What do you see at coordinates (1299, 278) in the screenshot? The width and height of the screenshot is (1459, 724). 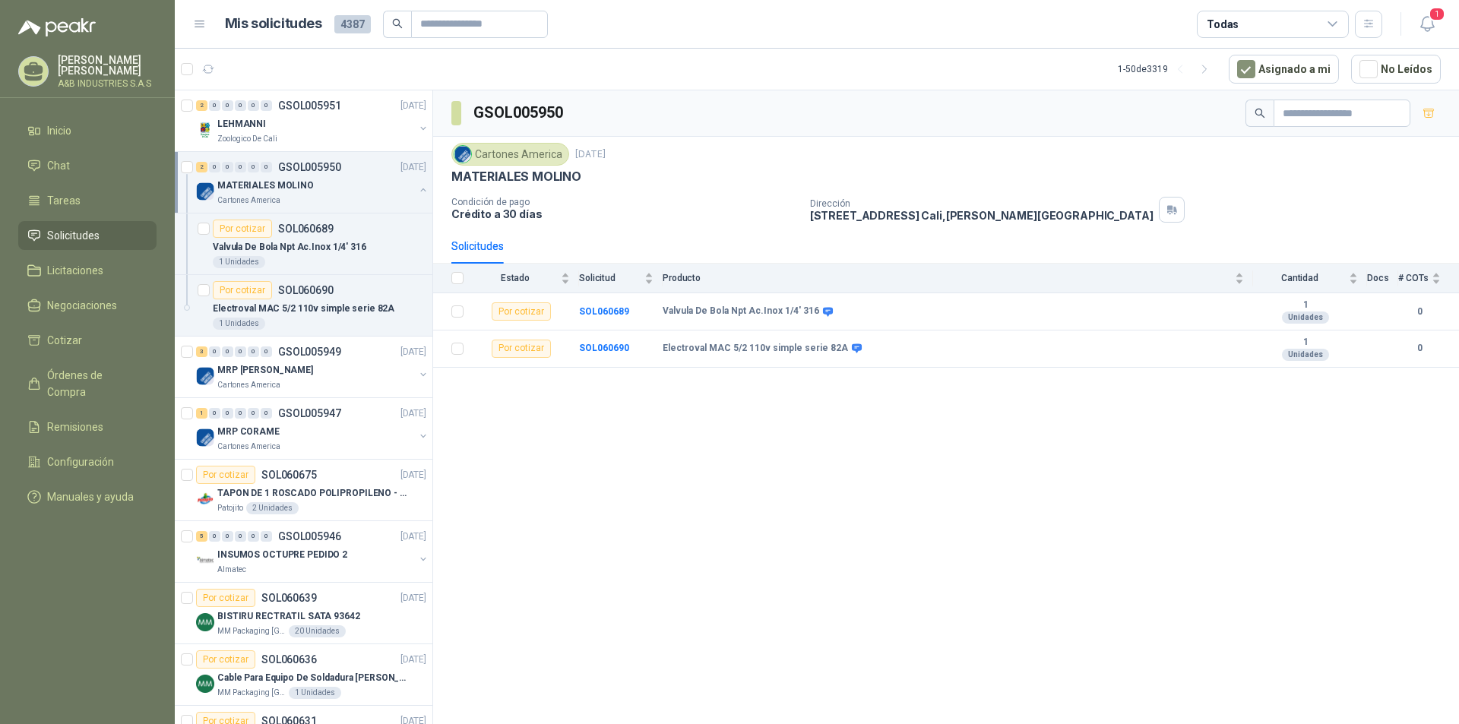 I see `span: Cantidad` at bounding box center [1299, 278].